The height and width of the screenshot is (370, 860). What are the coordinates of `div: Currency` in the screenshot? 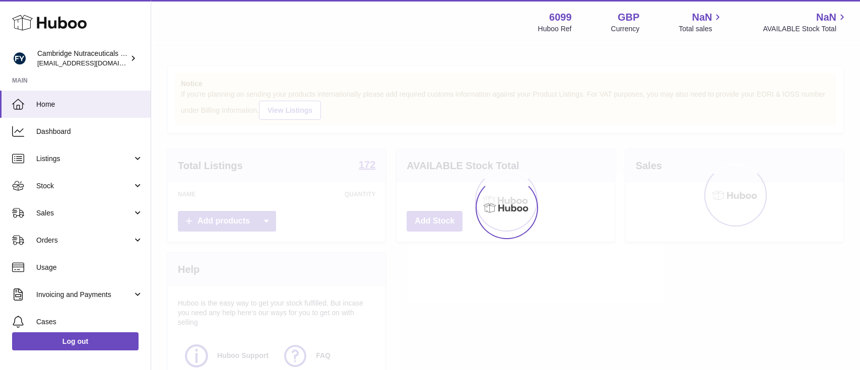 It's located at (625, 29).